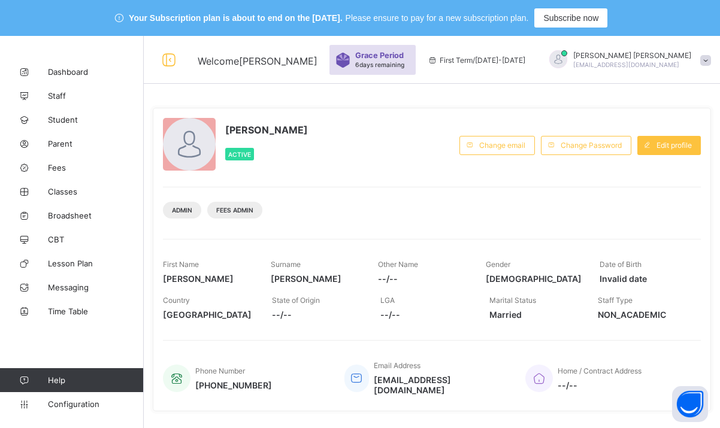 The image size is (720, 428). Describe the element at coordinates (591, 145) in the screenshot. I see `span: Change Password` at that location.